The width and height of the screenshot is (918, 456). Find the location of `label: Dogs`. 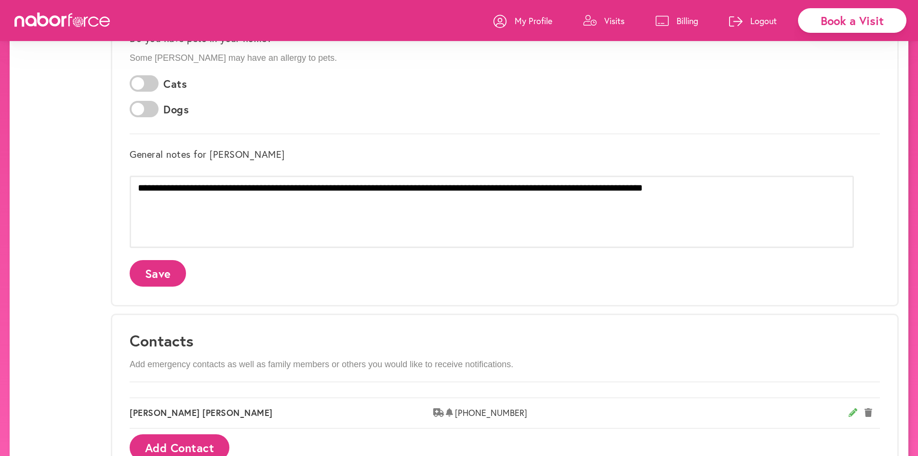

label: Dogs is located at coordinates (176, 109).